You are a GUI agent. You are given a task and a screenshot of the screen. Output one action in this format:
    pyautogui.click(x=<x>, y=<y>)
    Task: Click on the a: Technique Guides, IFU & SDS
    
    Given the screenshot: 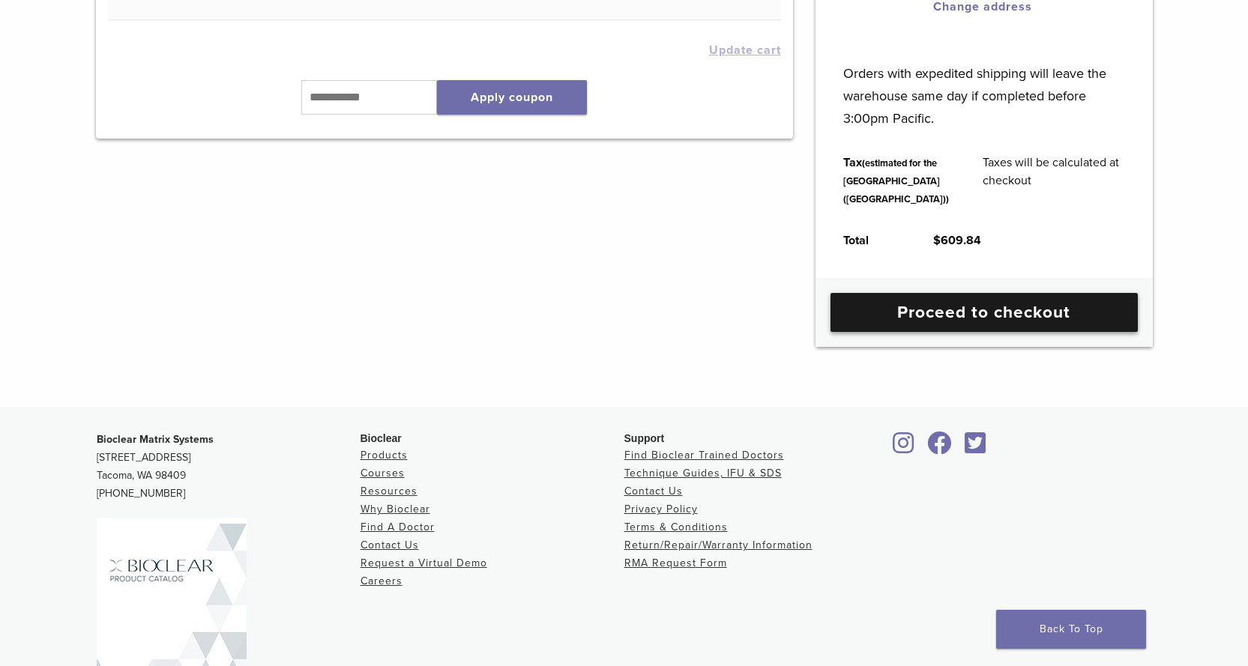 What is the action you would take?
    pyautogui.click(x=703, y=473)
    